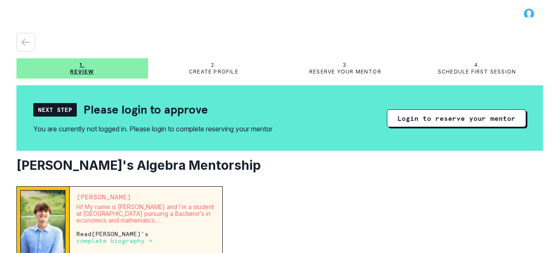  I want to click on p: Reserve your mentor, so click(345, 72).